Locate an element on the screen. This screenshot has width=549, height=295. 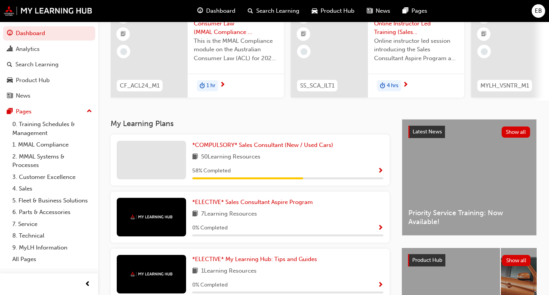
a: *COMPULSORY* Sales Consultant (New / Used Cars) is located at coordinates (264, 145).